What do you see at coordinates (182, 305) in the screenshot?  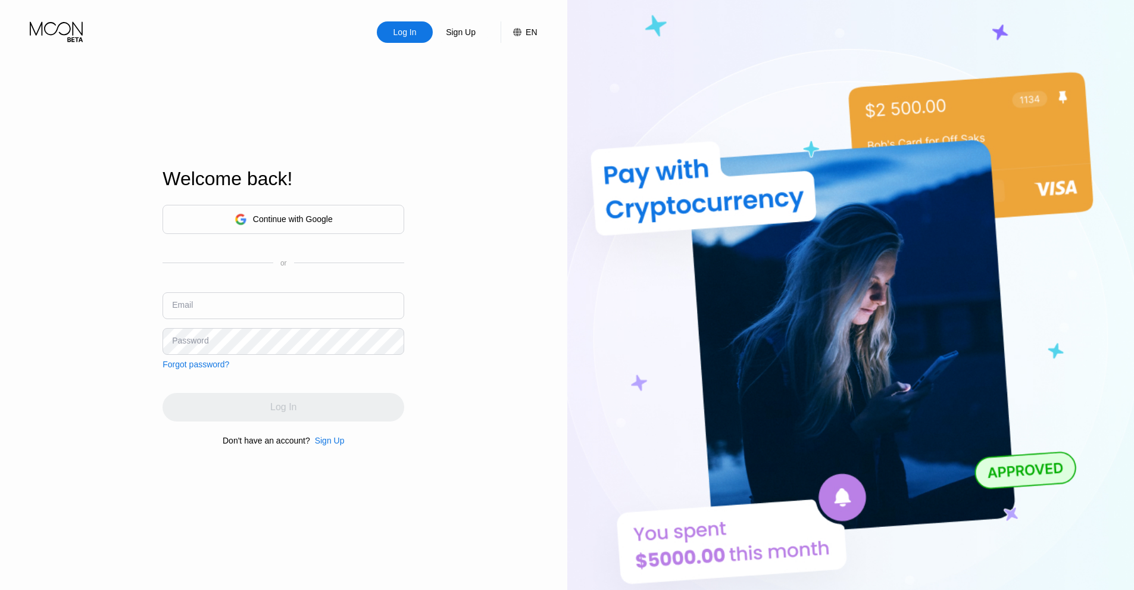 I see `div: Email` at bounding box center [182, 305].